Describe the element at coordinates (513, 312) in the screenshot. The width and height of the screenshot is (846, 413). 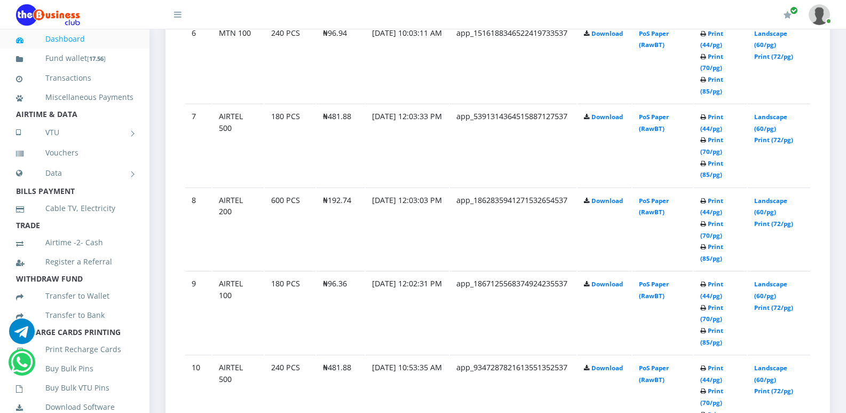
I see `td: app_1867125568374924235537` at that location.